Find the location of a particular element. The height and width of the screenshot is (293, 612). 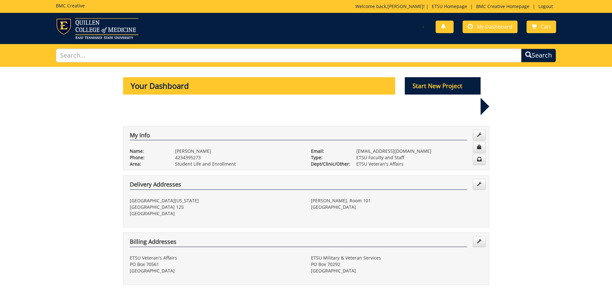

p: Email: is located at coordinates (329, 151).